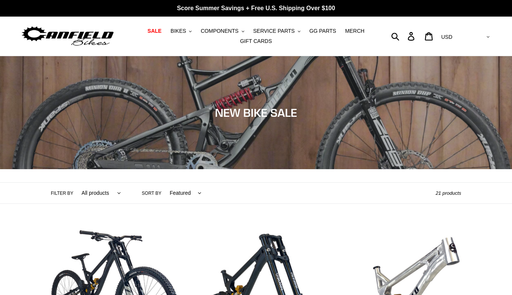 The width and height of the screenshot is (512, 295). Describe the element at coordinates (256, 112) in the screenshot. I see `span: NEW BIKE SALE` at that location.